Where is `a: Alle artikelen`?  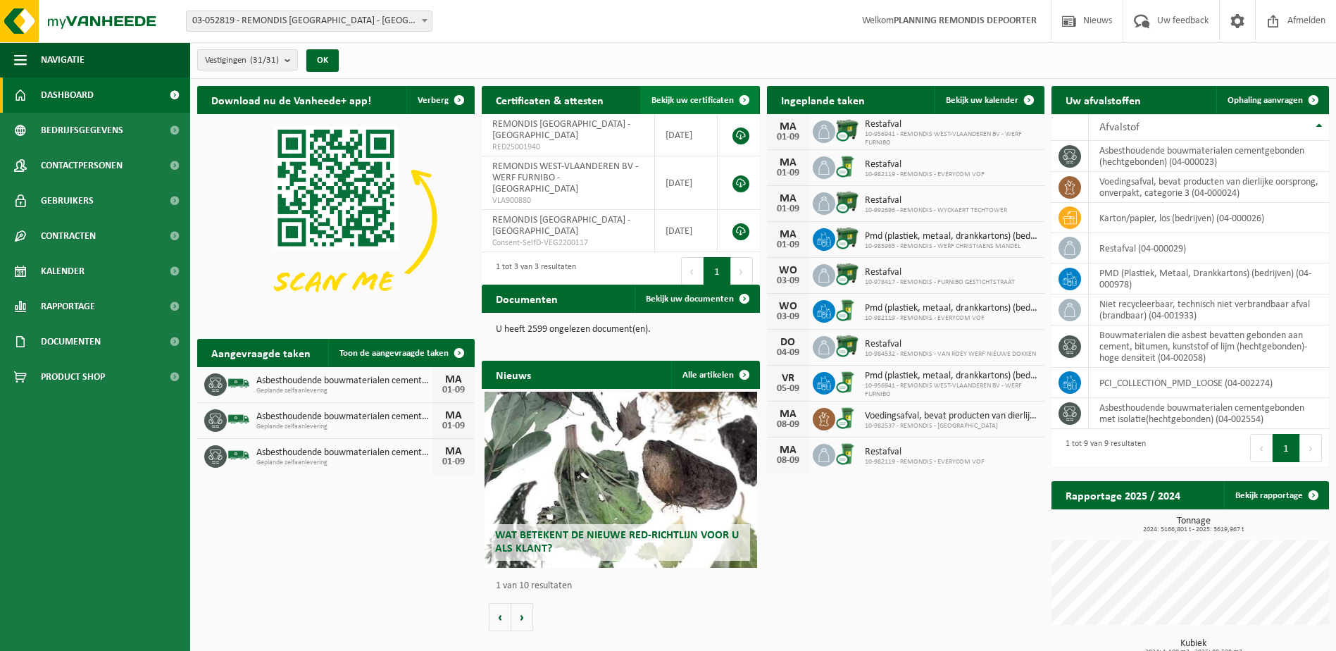 a: Alle artikelen is located at coordinates (715, 375).